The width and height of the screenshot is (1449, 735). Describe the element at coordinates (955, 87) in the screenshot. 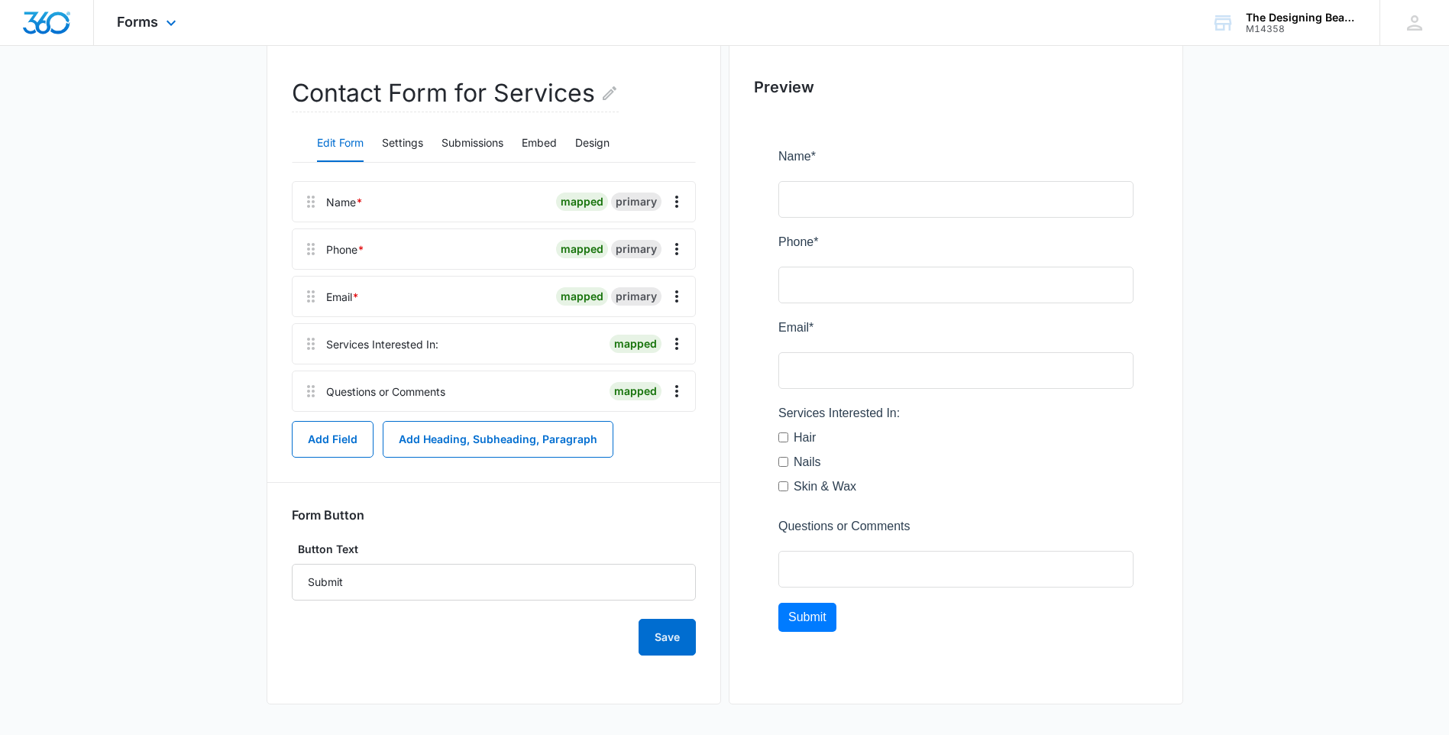

I see `h2: Preview` at that location.